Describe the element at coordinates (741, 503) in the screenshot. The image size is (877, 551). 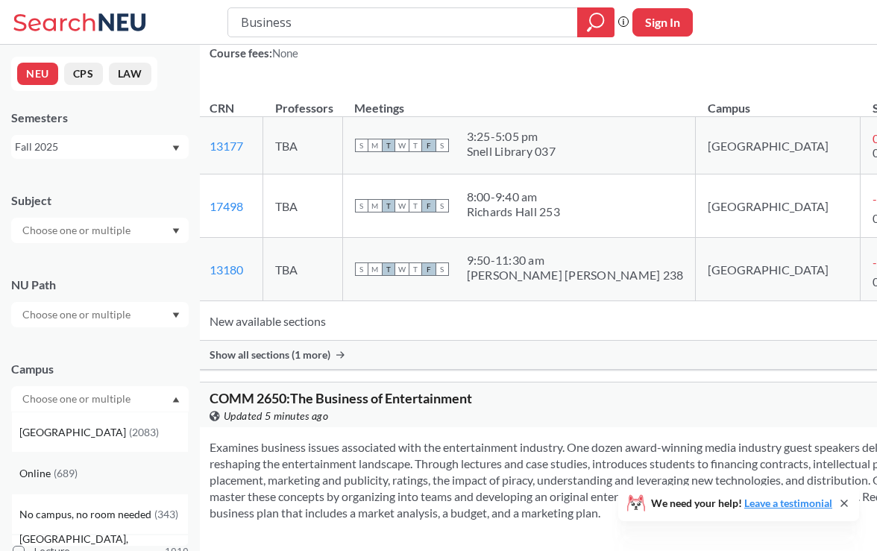
I see `span: We need your help!` at that location.